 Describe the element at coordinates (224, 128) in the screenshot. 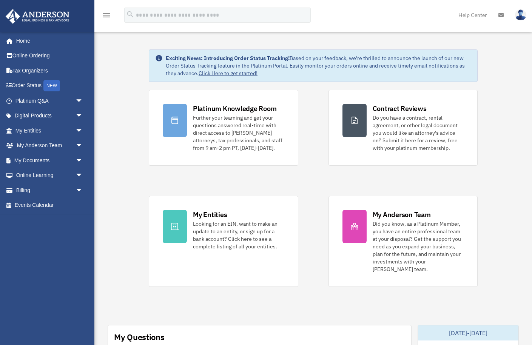

I see `a: Platinum Knowledge Room Further your learning and get your questions answered real-time with dire...` at that location.